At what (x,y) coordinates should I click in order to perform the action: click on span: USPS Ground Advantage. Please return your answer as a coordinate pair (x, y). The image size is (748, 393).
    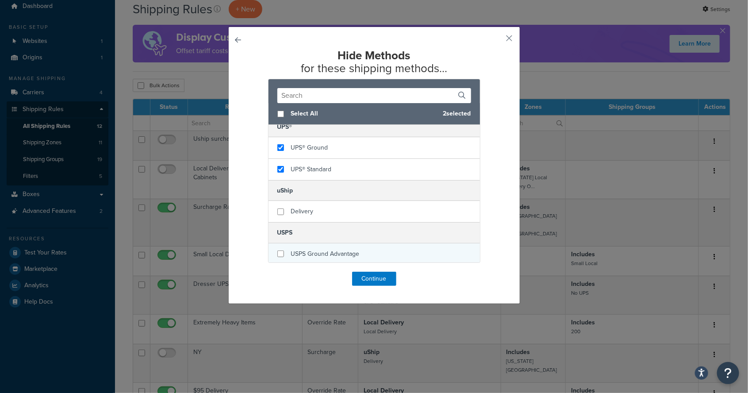
    Looking at the image, I should click on (325, 253).